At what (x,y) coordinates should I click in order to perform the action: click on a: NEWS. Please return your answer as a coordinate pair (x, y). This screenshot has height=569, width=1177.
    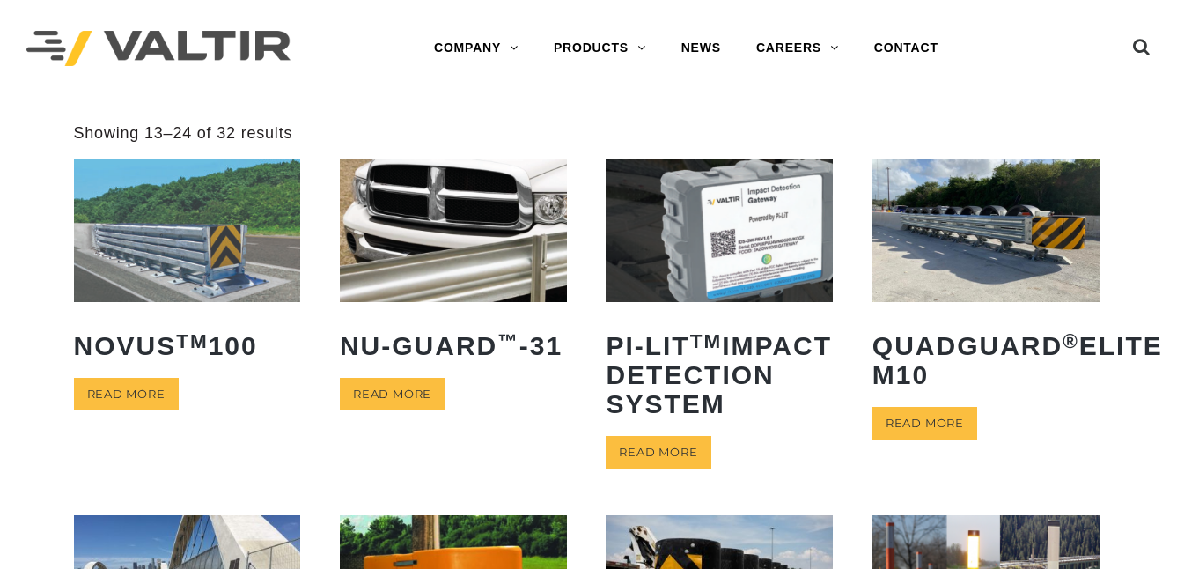
    Looking at the image, I should click on (701, 48).